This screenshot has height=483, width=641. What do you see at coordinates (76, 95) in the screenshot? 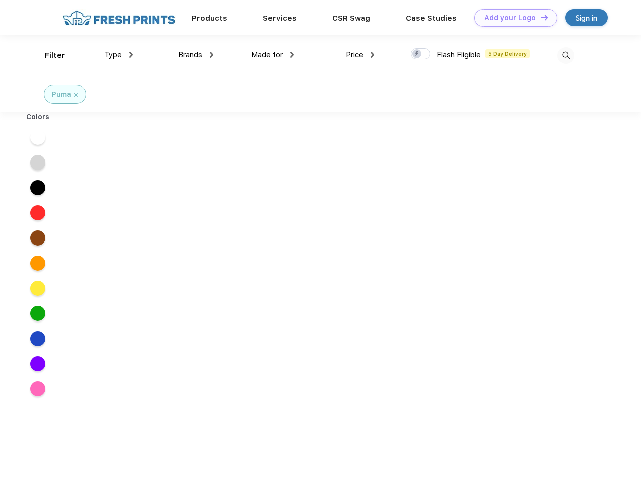
I see `img: filter_cancel.svg` at bounding box center [76, 95].